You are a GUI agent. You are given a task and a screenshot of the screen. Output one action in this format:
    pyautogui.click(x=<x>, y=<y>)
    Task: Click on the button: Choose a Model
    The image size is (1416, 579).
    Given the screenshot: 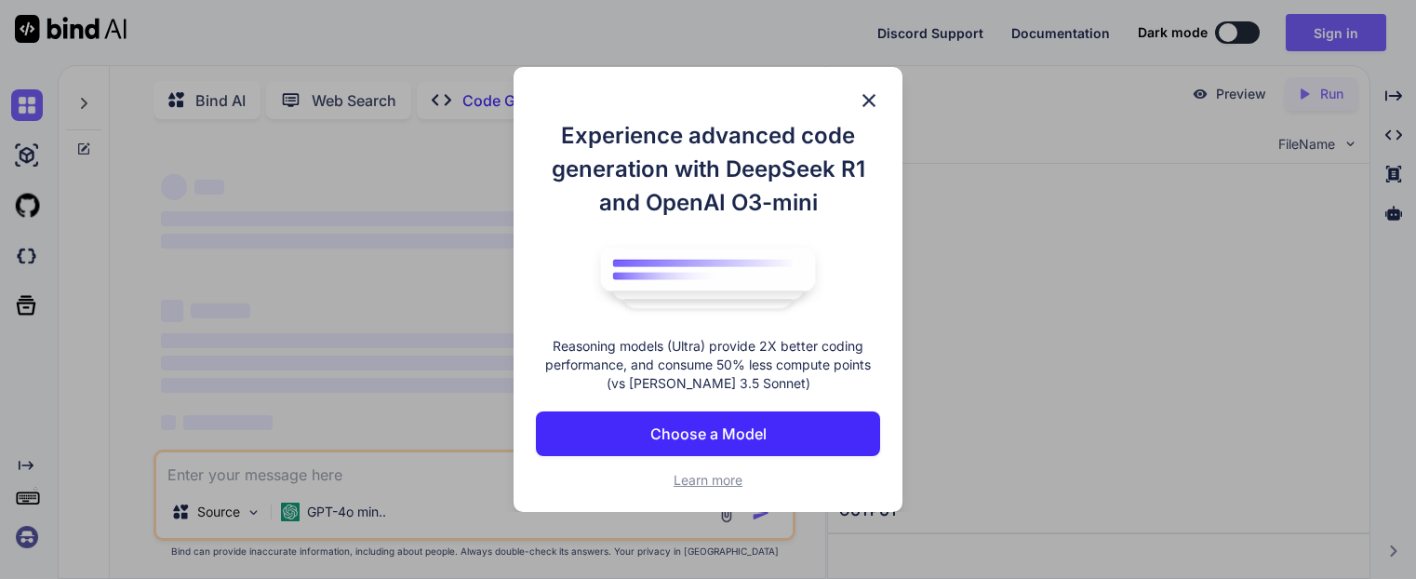 What is the action you would take?
    pyautogui.click(x=708, y=434)
    